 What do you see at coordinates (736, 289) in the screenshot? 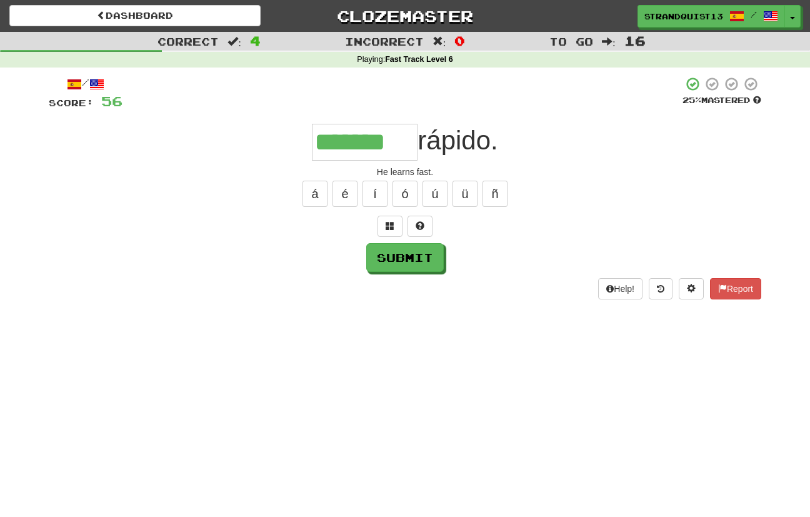
I see `button: Report` at bounding box center [736, 289].